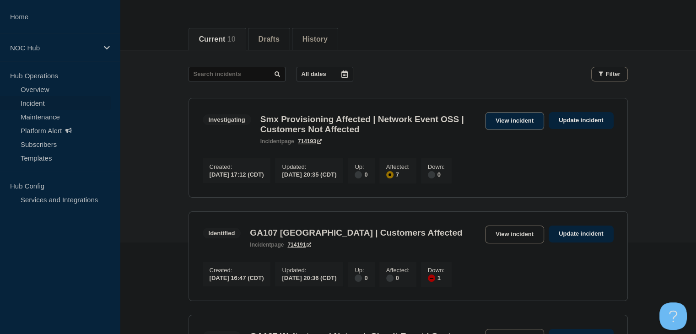 The image size is (696, 334). I want to click on button: Drafts, so click(269, 39).